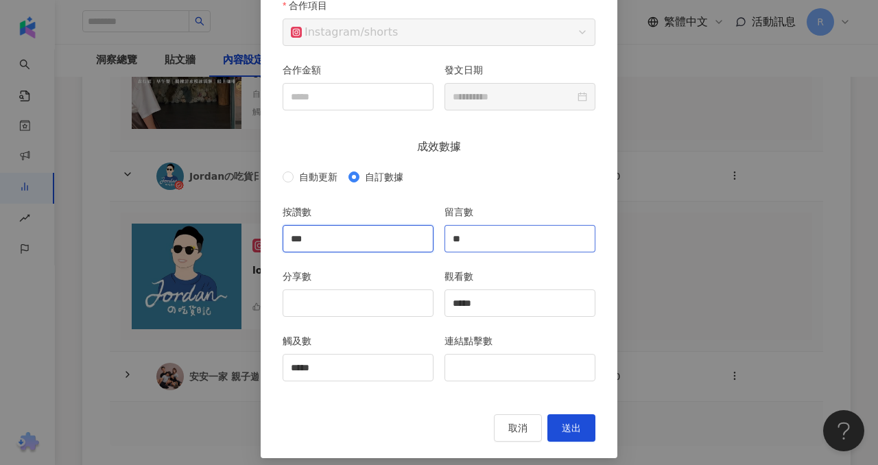 The width and height of the screenshot is (878, 465). Describe the element at coordinates (464, 212) in the screenshot. I see `label: 留言數` at that location.